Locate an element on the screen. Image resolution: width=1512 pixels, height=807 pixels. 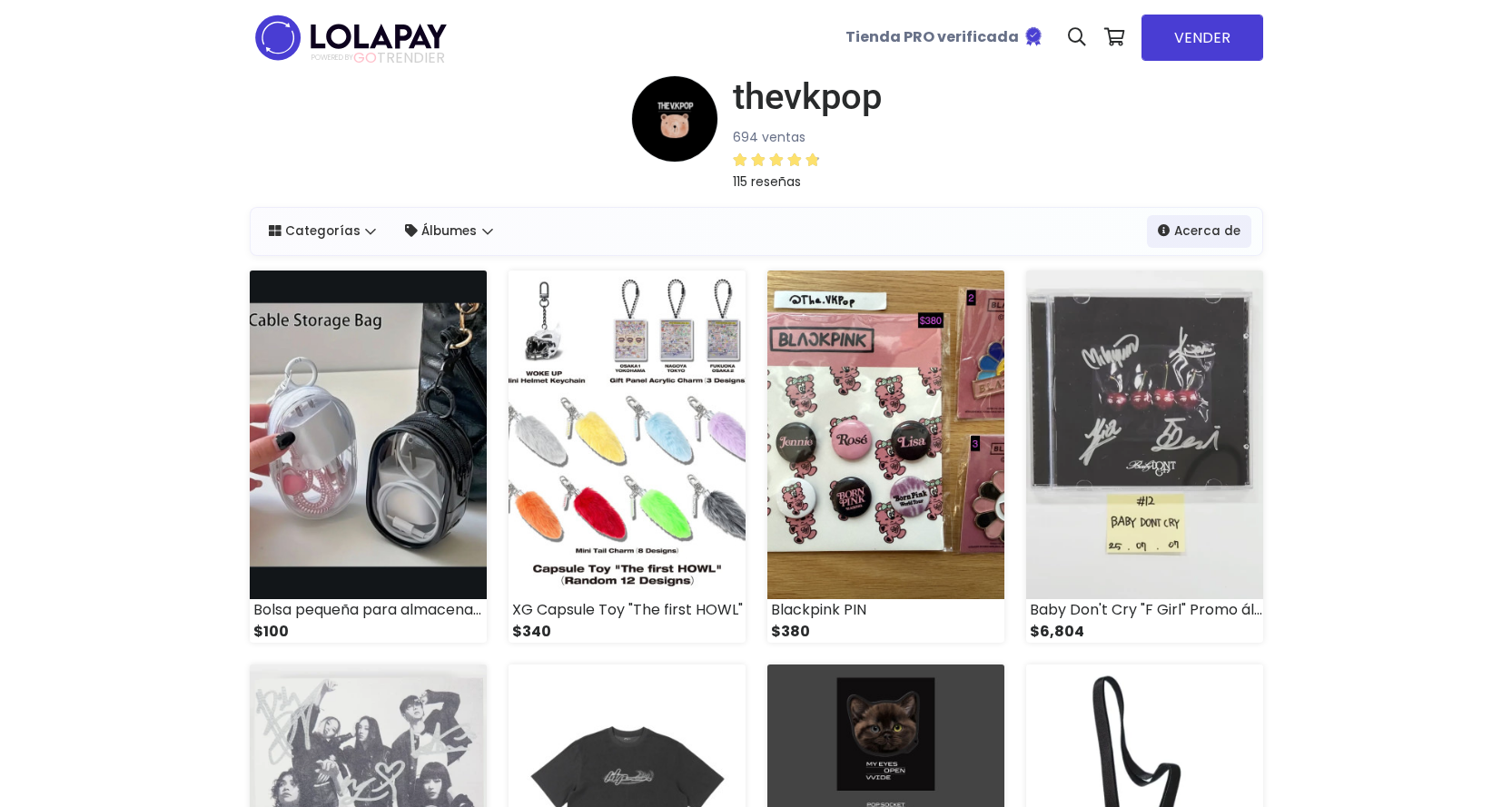
div: $100 is located at coordinates (368, 632).